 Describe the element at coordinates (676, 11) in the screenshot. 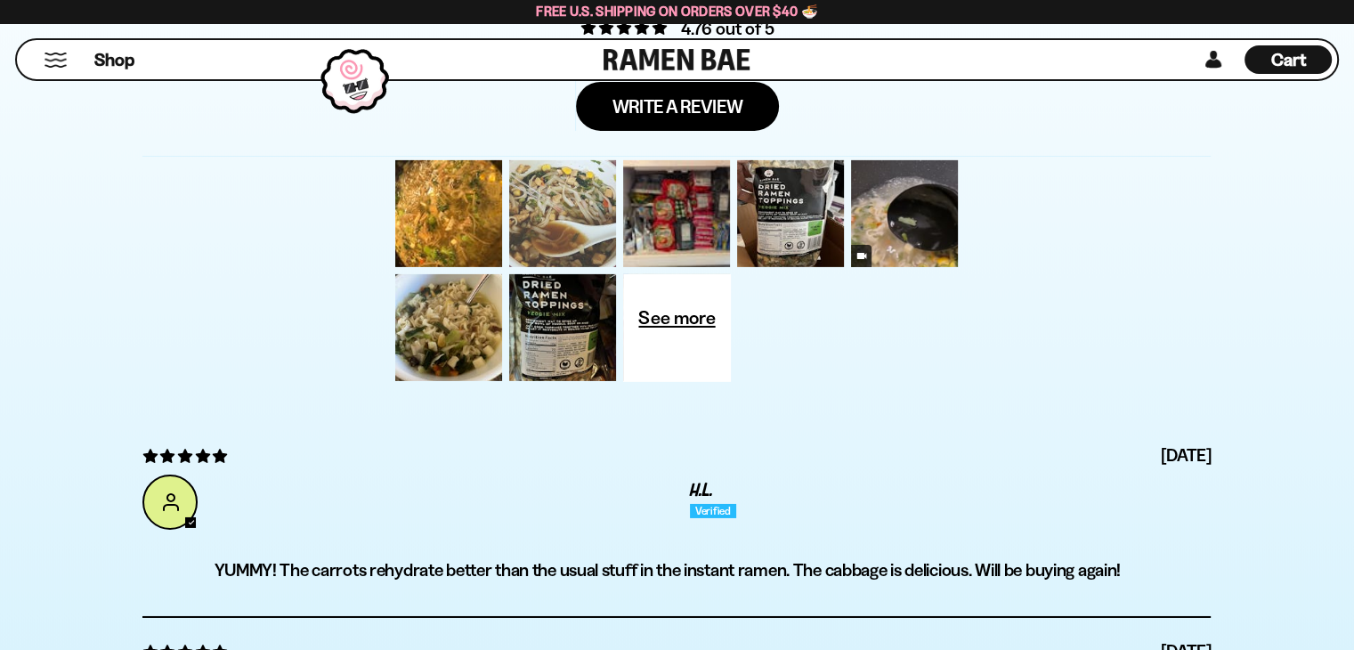

I see `span: Free U.S. Shipping on Orders over $40 🍜` at that location.